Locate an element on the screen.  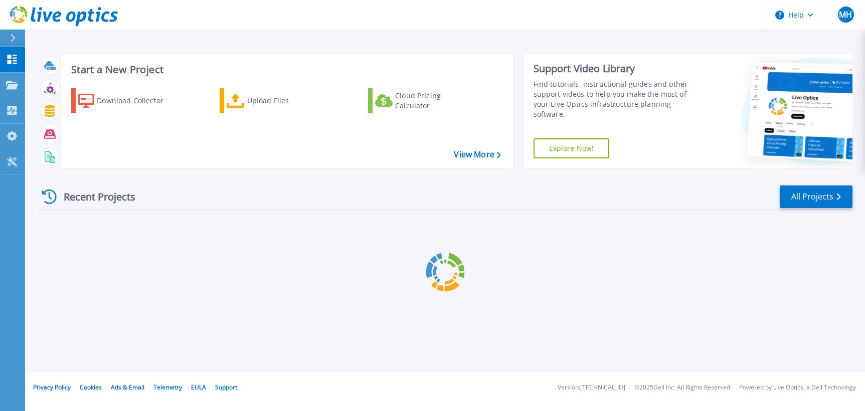
a: Explore Now! is located at coordinates (572, 148).